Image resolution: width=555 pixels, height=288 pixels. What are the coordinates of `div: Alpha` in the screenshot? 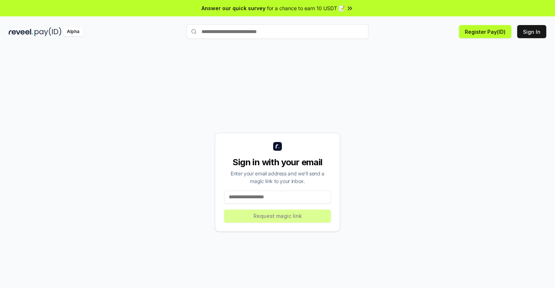 It's located at (73, 32).